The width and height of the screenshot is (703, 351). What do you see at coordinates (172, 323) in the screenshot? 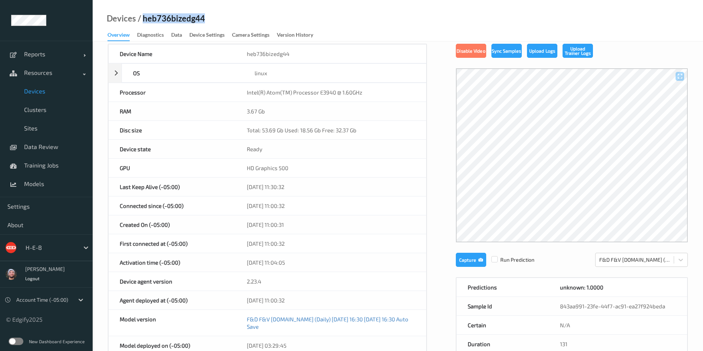
I see `div: Model version` at bounding box center [172, 323].